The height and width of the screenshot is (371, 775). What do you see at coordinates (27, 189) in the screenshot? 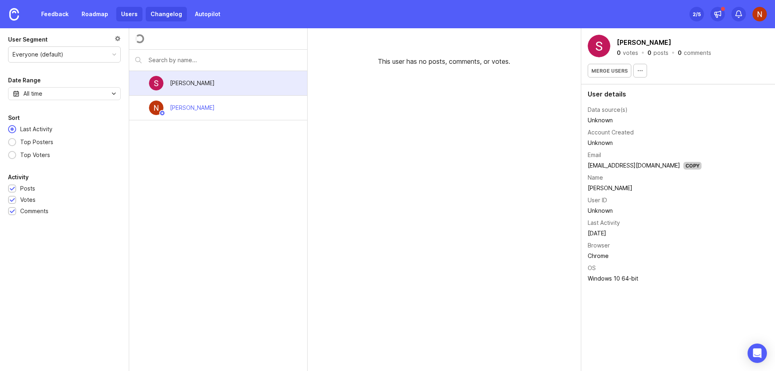
I see `div: Posts` at bounding box center [27, 189].